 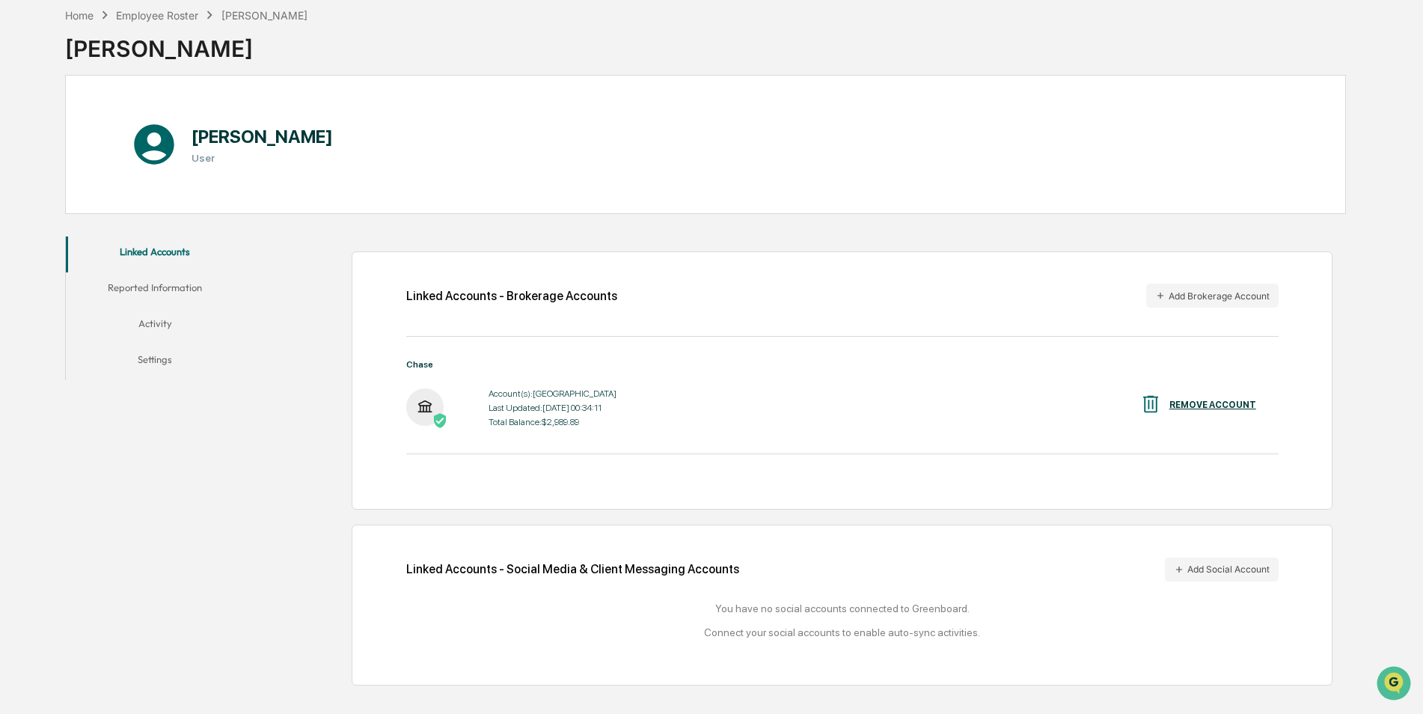 I want to click on div: Total Balance: $2,989.89, so click(x=552, y=422).